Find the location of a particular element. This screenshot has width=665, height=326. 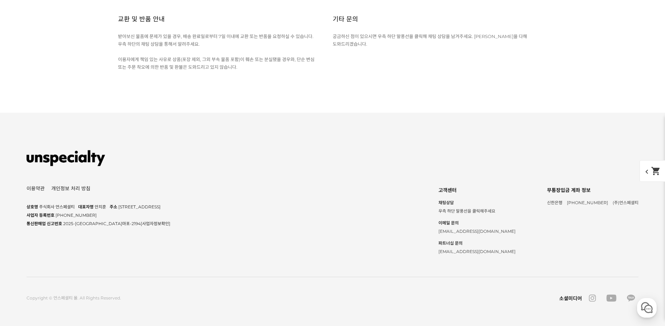

a: youtube is located at coordinates (611, 298).